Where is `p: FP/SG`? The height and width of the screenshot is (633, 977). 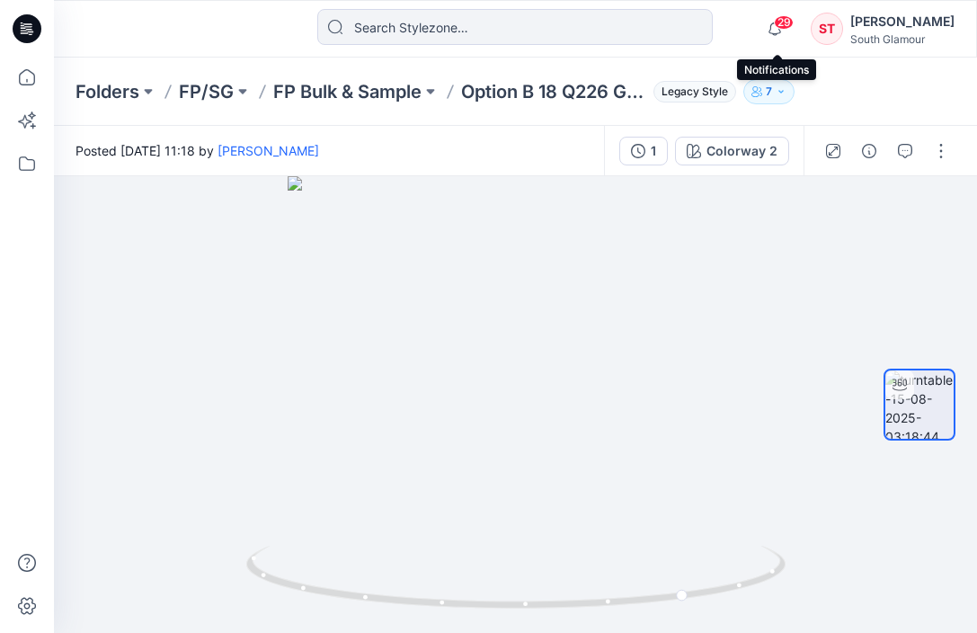
p: FP/SG is located at coordinates (206, 92).